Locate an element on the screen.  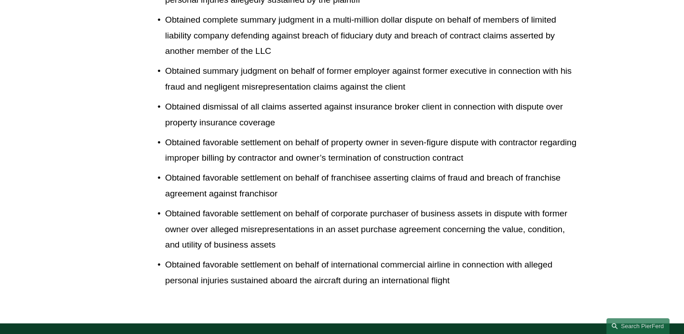
p: Obtained favorable settlement on behalf of corporate purchaser of business assets in dispute with... is located at coordinates (372, 229).